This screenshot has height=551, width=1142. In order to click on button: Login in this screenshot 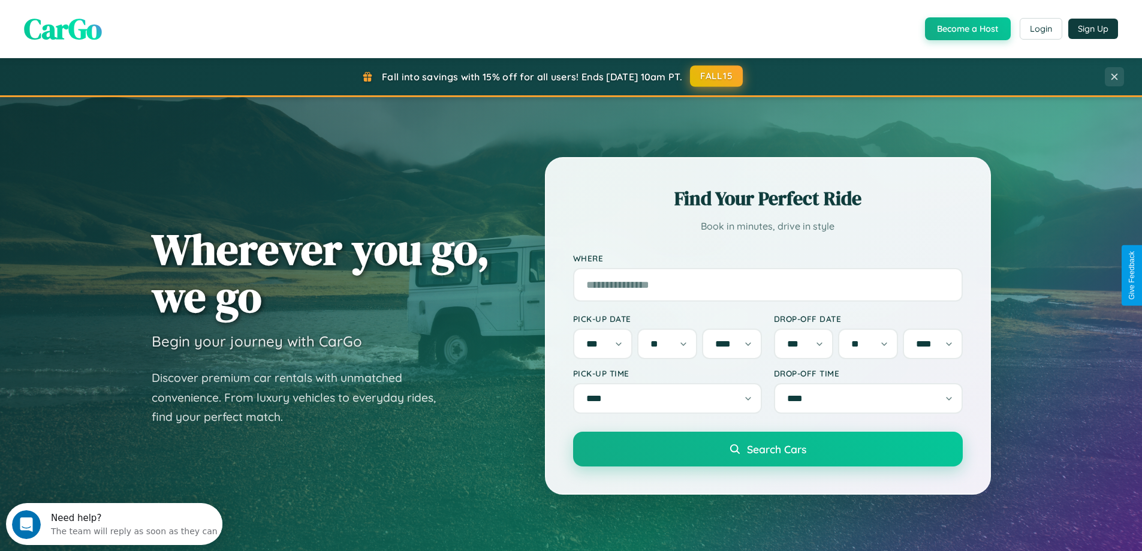, I will do `click(1040, 29)`.